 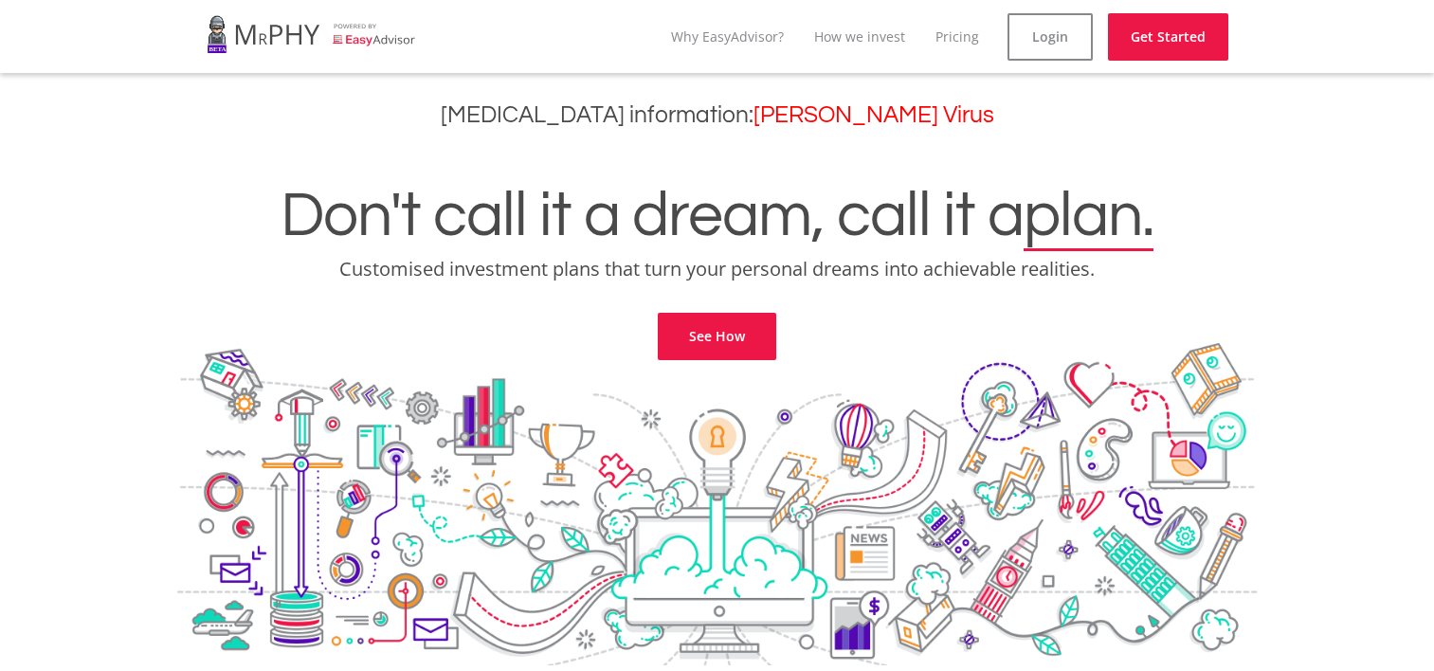 What do you see at coordinates (727, 36) in the screenshot?
I see `a: Why EasyAdvisor?` at bounding box center [727, 36].